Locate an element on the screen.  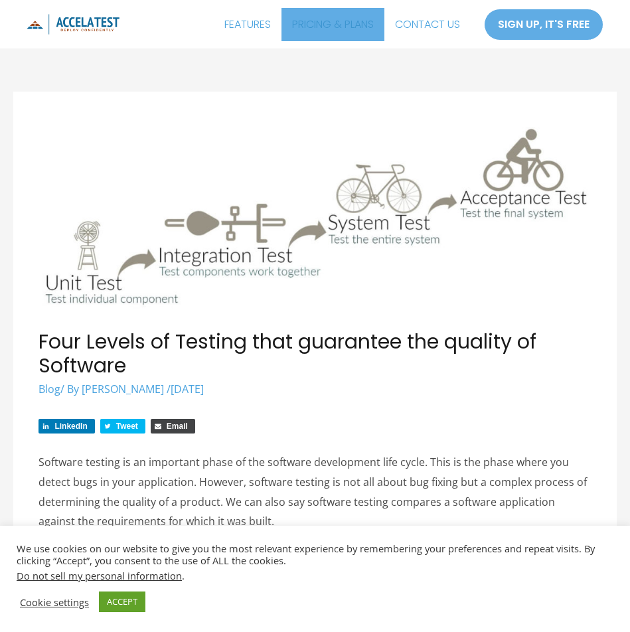
a: Blog is located at coordinates (49, 389).